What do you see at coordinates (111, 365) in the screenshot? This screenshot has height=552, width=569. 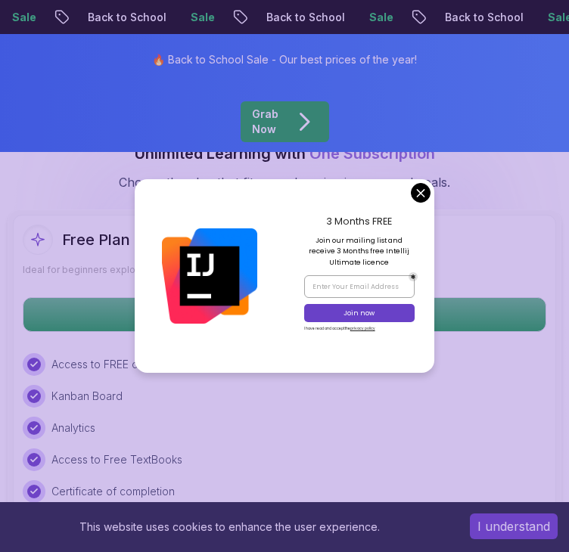 I see `p: Access to FREE courses` at bounding box center [111, 365].